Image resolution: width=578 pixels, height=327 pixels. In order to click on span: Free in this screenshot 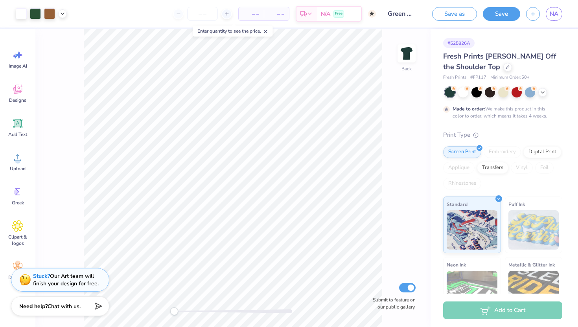, I will do `click(339, 14)`.